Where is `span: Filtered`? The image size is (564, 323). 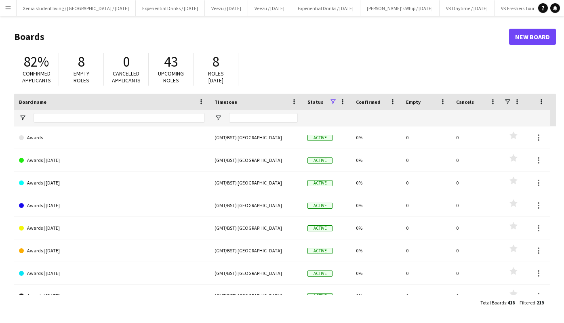
span: Filtered is located at coordinates (528, 303).